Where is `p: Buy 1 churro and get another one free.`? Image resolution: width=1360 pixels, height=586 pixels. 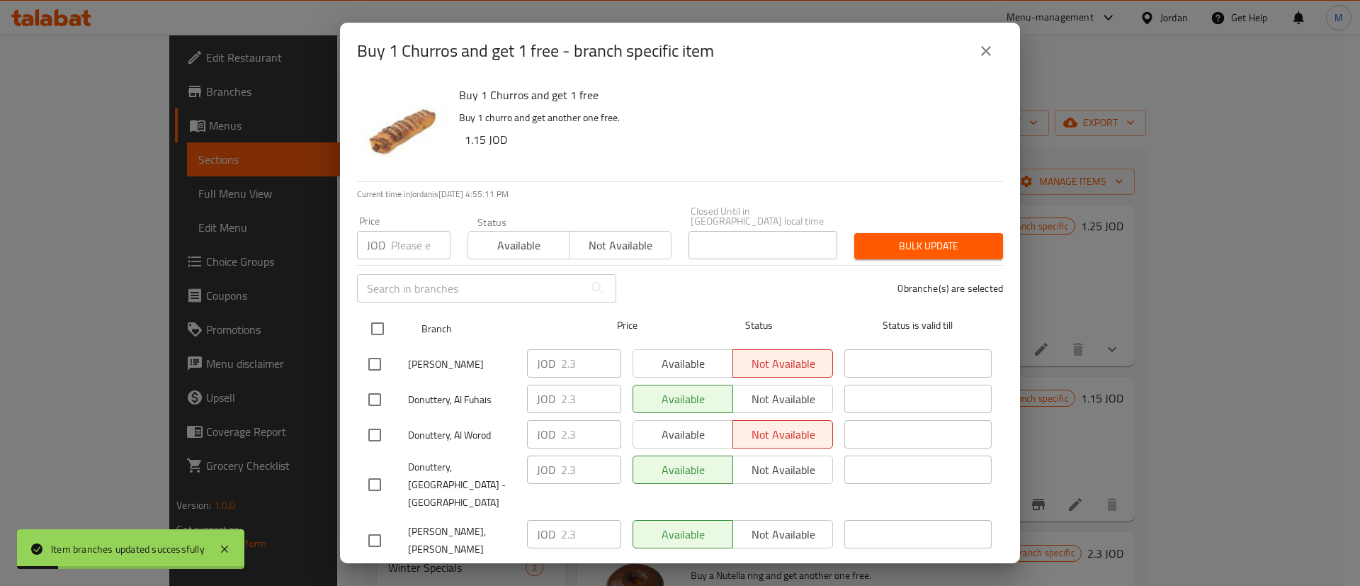
p: Buy 1 churro and get another one free. is located at coordinates (726, 118).